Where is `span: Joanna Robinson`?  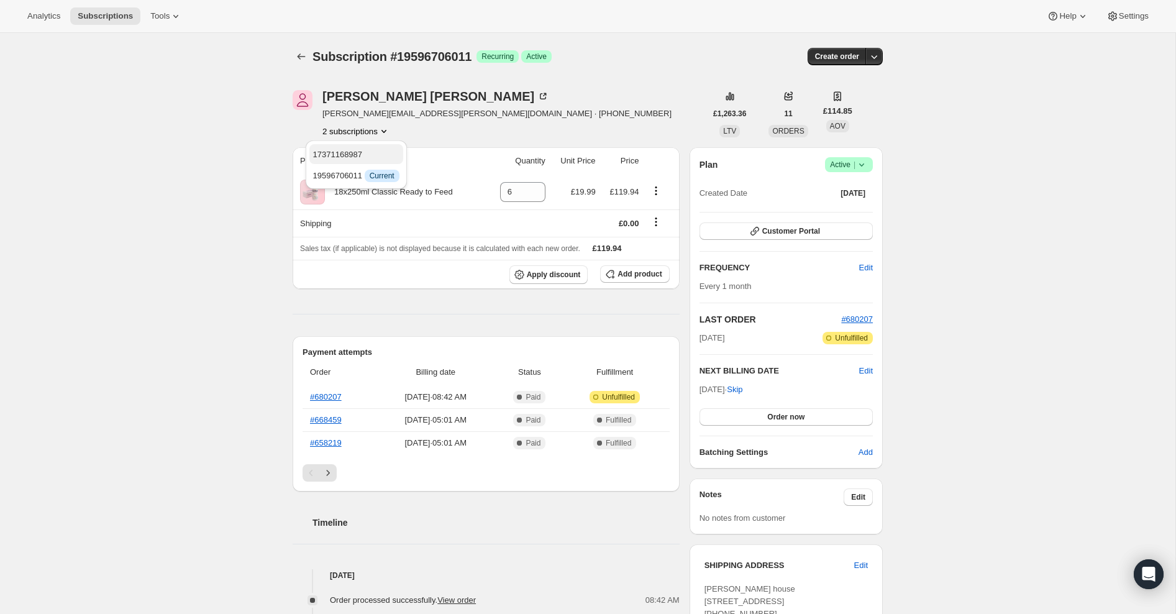 span: Joanna Robinson is located at coordinates (302, 100).